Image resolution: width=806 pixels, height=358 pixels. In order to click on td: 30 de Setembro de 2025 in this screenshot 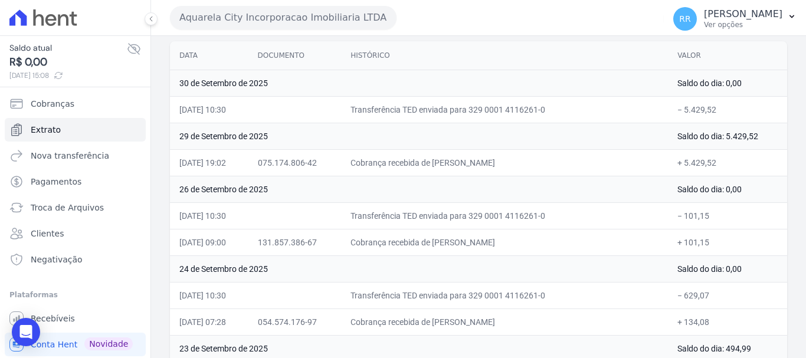, I will do `click(419, 83)`.